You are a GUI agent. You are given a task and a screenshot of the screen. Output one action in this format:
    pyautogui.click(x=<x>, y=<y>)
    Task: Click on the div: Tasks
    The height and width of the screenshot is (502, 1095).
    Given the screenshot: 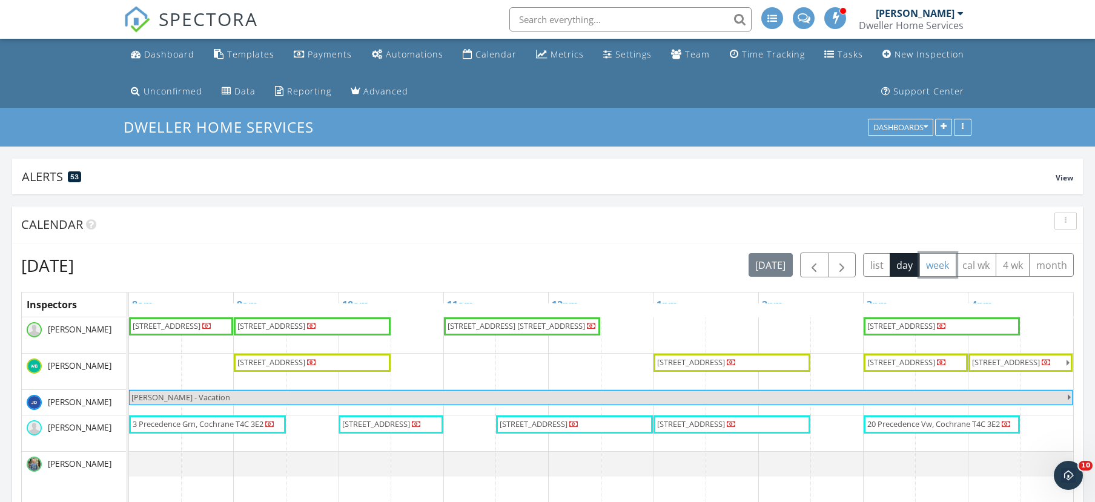 What is the action you would take?
    pyautogui.click(x=850, y=54)
    